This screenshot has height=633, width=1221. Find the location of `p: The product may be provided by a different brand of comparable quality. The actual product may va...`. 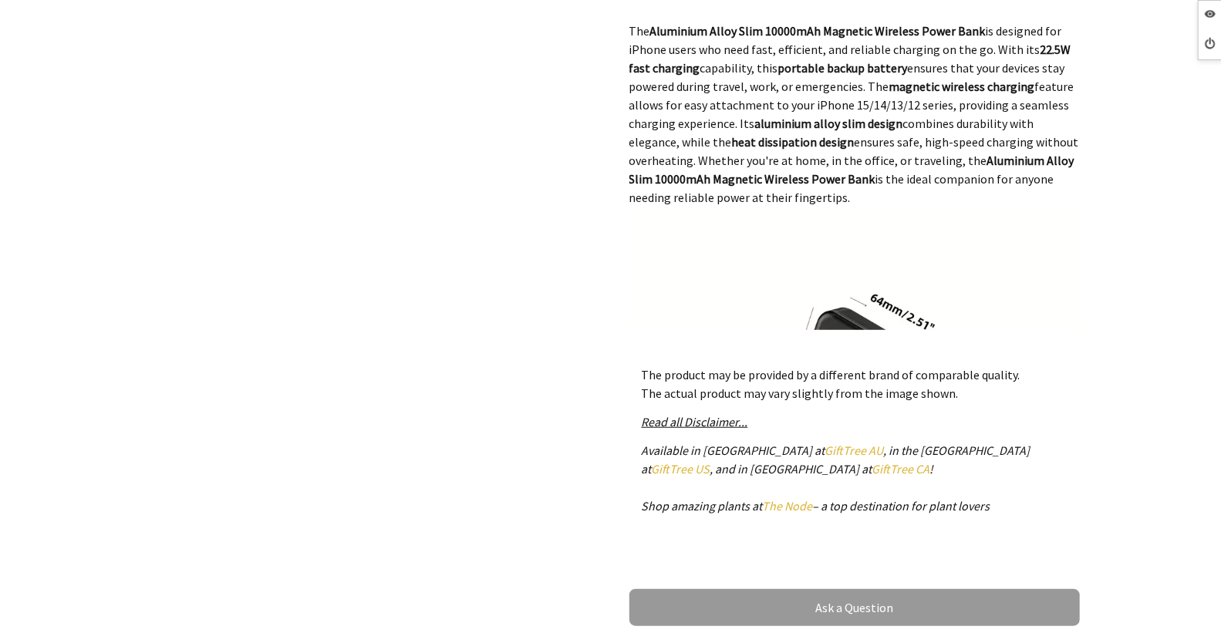

p: The product may be provided by a different brand of comparable quality. The actual product may va... is located at coordinates (854, 384).